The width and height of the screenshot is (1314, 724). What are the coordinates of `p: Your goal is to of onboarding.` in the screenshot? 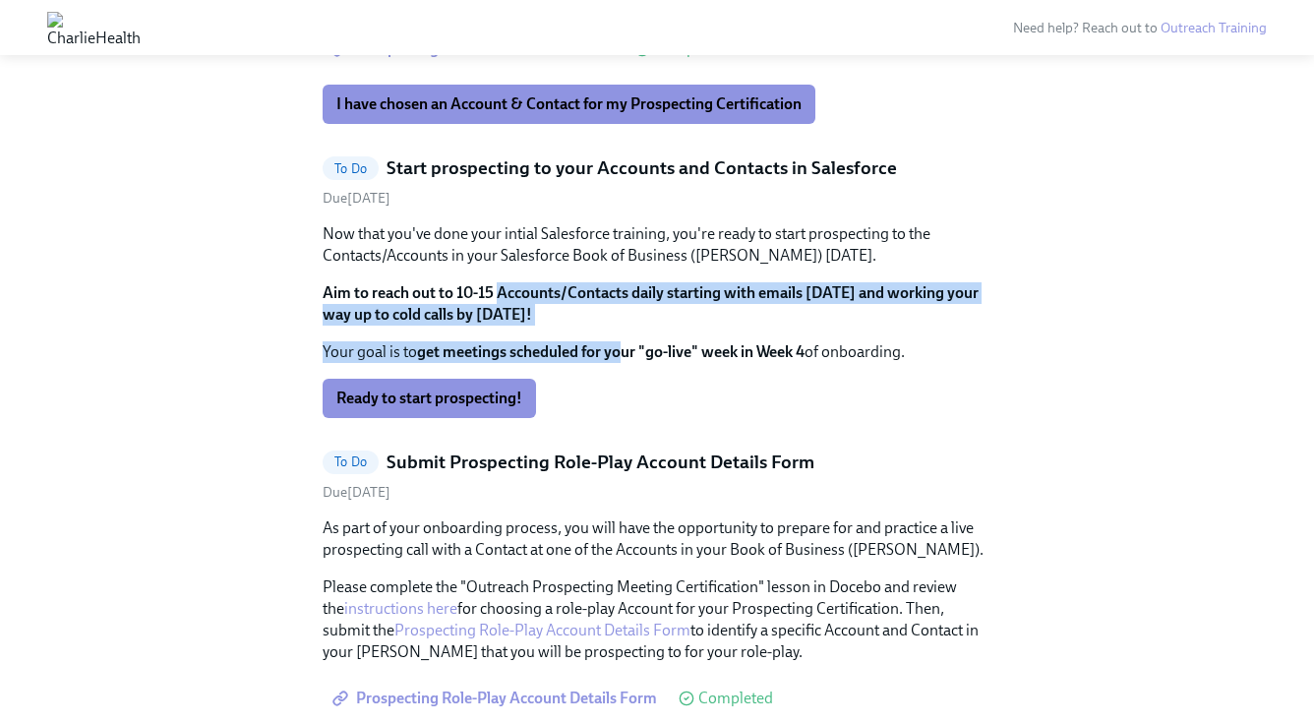 It's located at (657, 352).